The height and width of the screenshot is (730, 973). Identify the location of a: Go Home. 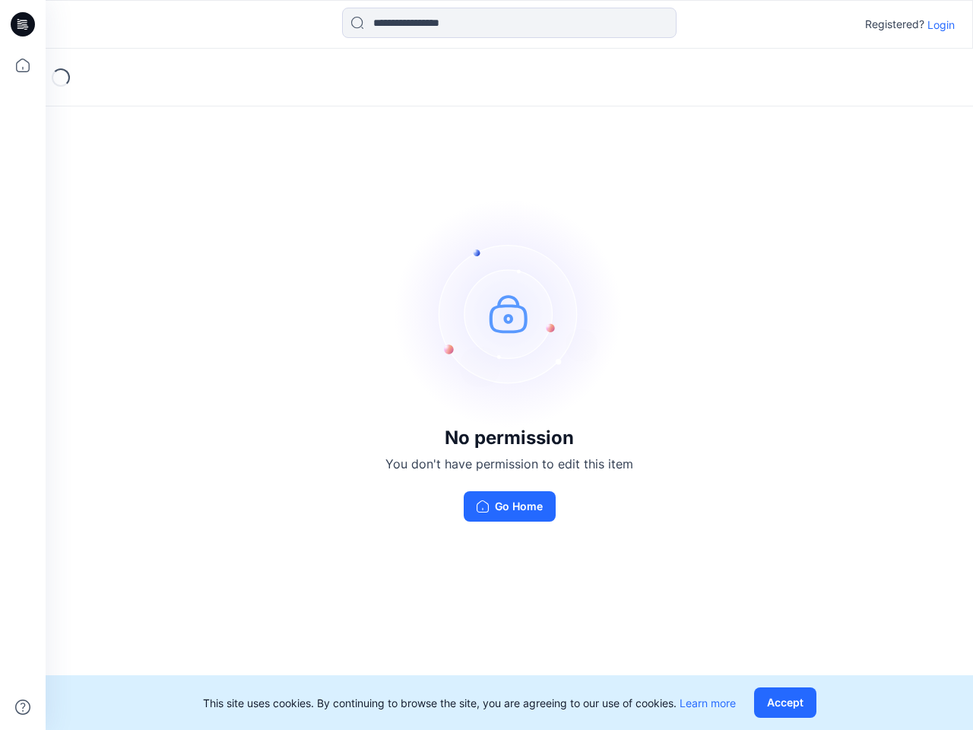
(509, 506).